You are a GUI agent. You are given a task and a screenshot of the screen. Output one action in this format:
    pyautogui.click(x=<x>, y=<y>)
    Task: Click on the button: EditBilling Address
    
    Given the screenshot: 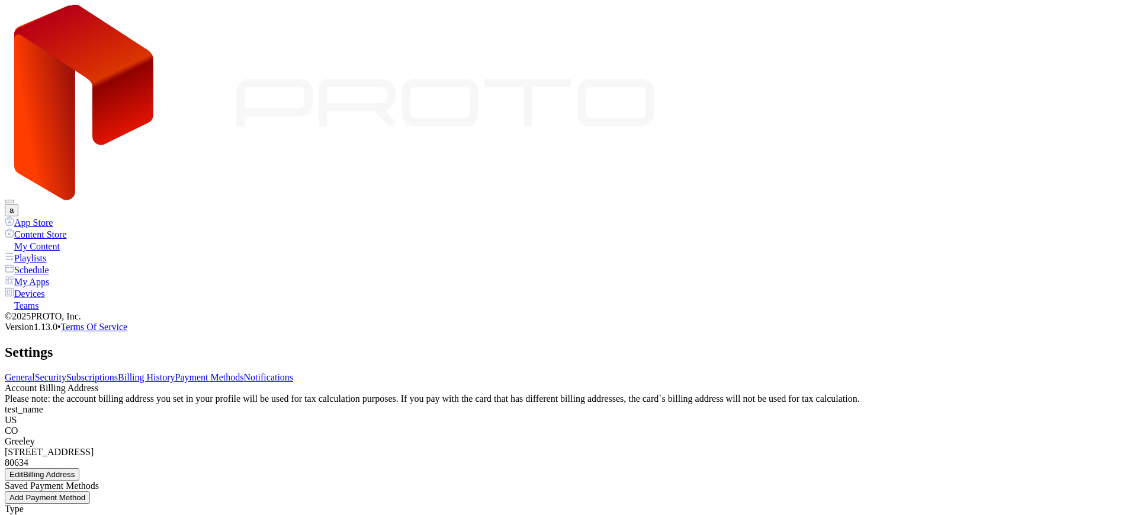 What is the action you would take?
    pyautogui.click(x=42, y=474)
    